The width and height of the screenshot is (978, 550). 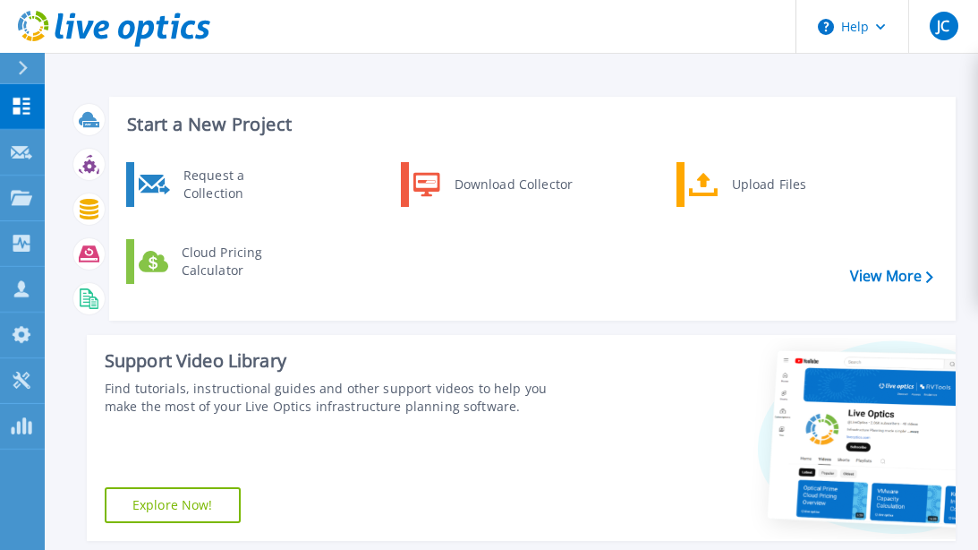 I want to click on div: Request a Collection, so click(x=240, y=184).